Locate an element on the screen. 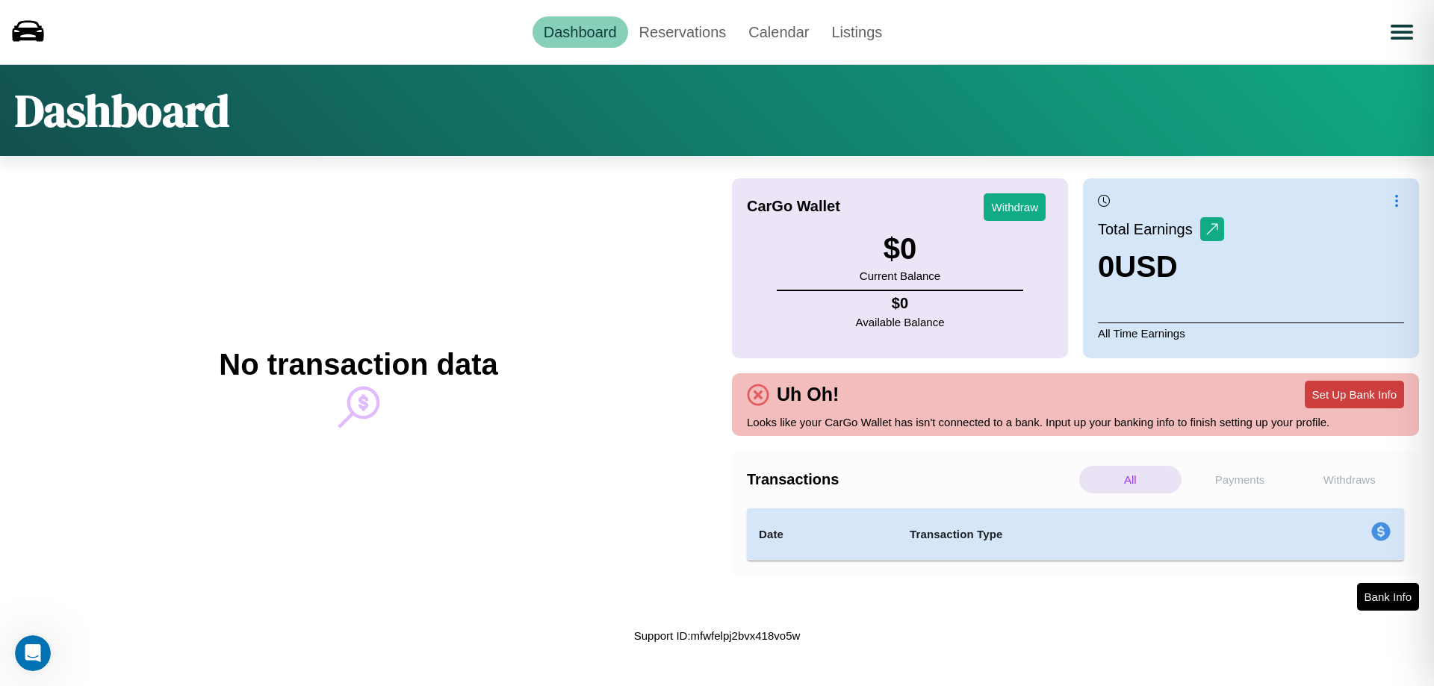 The width and height of the screenshot is (1434, 686). h1: Dashboard is located at coordinates (122, 111).